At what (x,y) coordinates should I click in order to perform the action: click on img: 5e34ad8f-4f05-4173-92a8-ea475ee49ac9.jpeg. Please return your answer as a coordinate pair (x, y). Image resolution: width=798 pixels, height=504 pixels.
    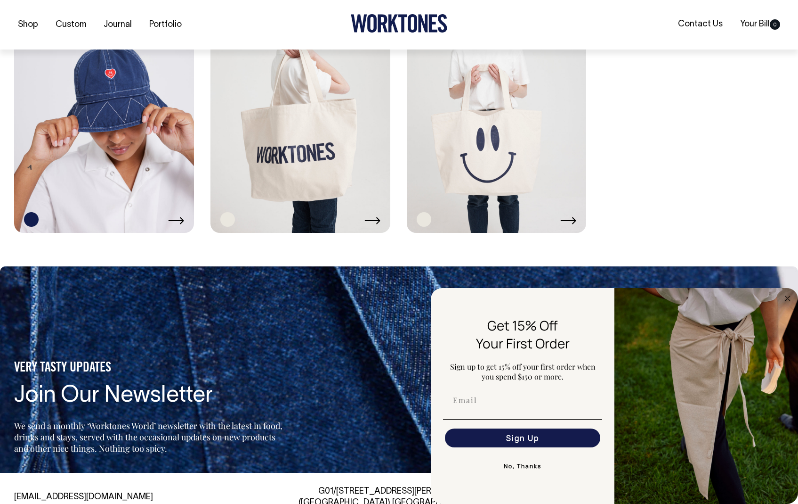
    Looking at the image, I should click on (707, 396).